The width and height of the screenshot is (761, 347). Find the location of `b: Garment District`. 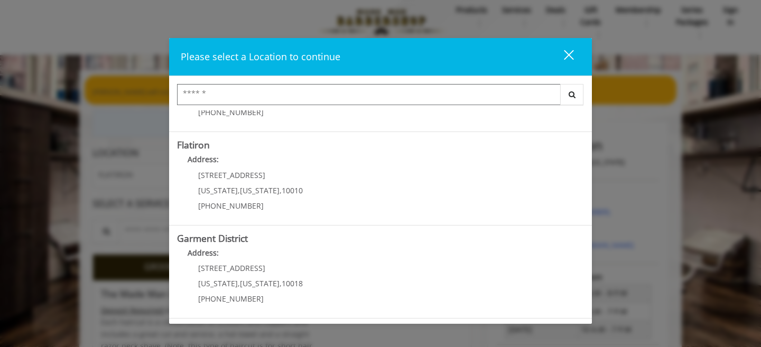

b: Garment District is located at coordinates (212, 238).